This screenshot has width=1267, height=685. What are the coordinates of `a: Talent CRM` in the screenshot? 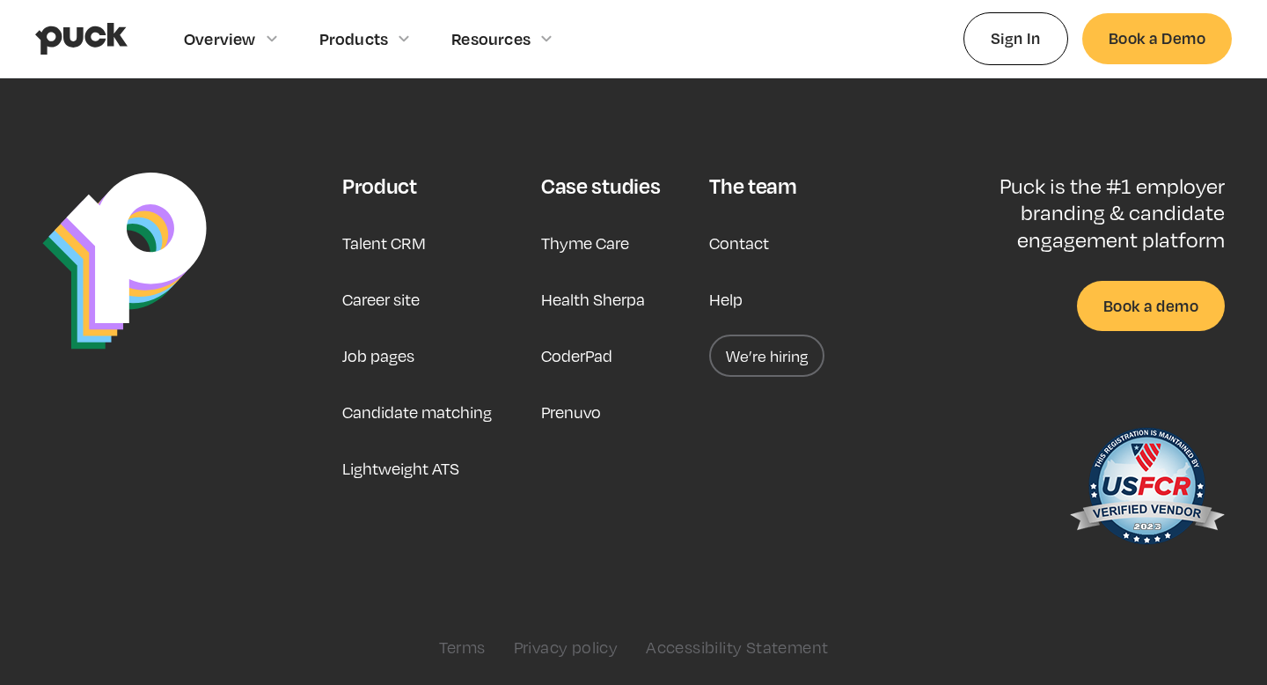 It's located at (384, 243).